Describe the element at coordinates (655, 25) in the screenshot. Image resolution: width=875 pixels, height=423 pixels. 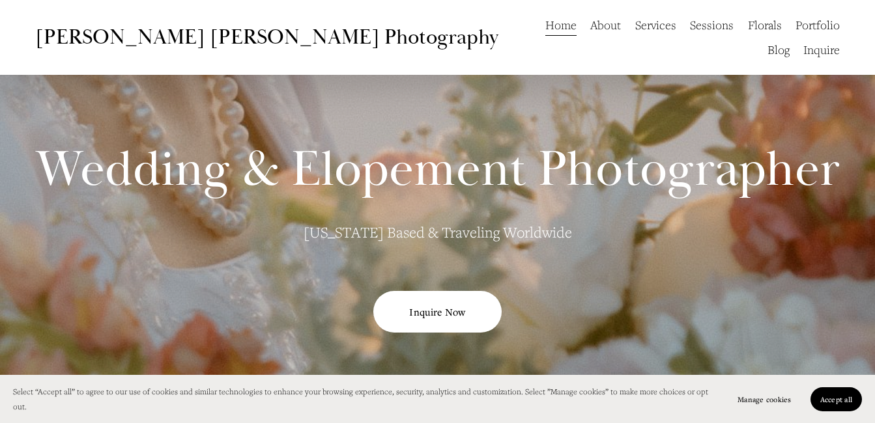
I see `a: Services` at that location.